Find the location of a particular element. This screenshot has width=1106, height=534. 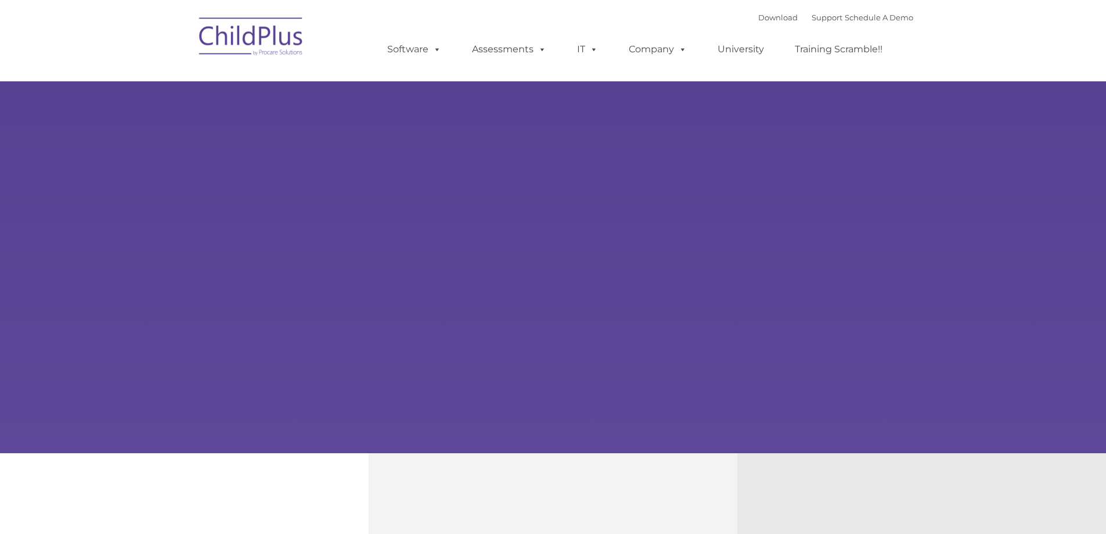

a: IT is located at coordinates (588, 49).